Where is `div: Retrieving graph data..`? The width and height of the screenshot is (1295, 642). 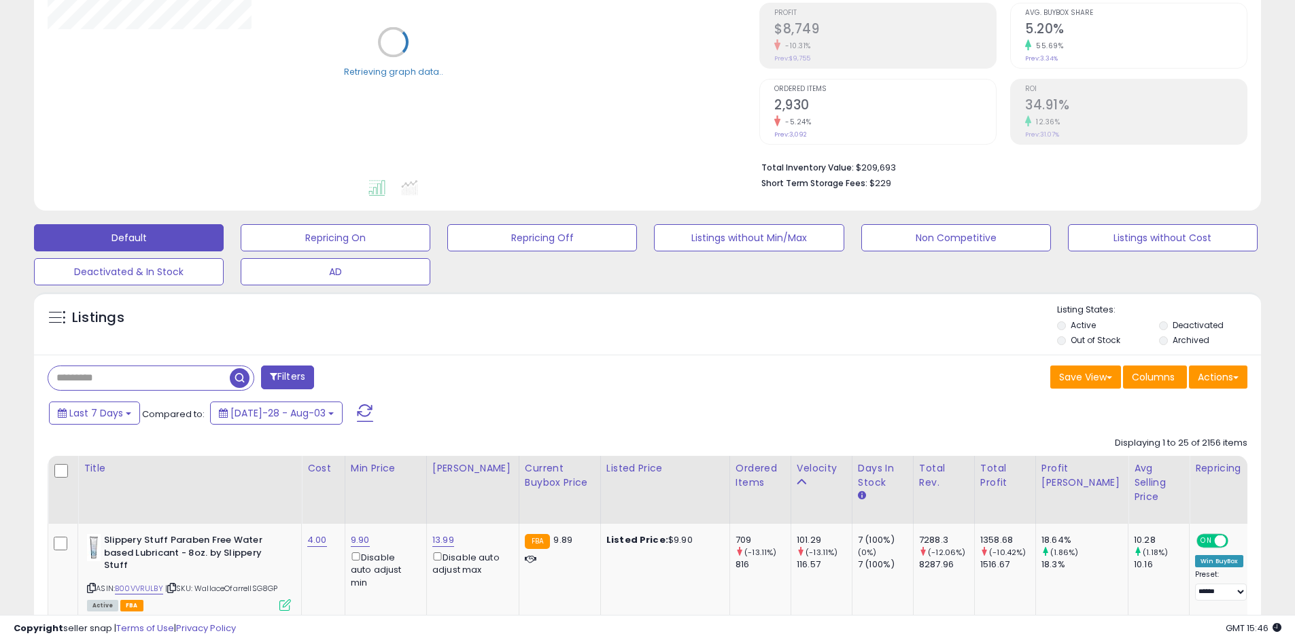
div: Retrieving graph data.. is located at coordinates (394, 71).